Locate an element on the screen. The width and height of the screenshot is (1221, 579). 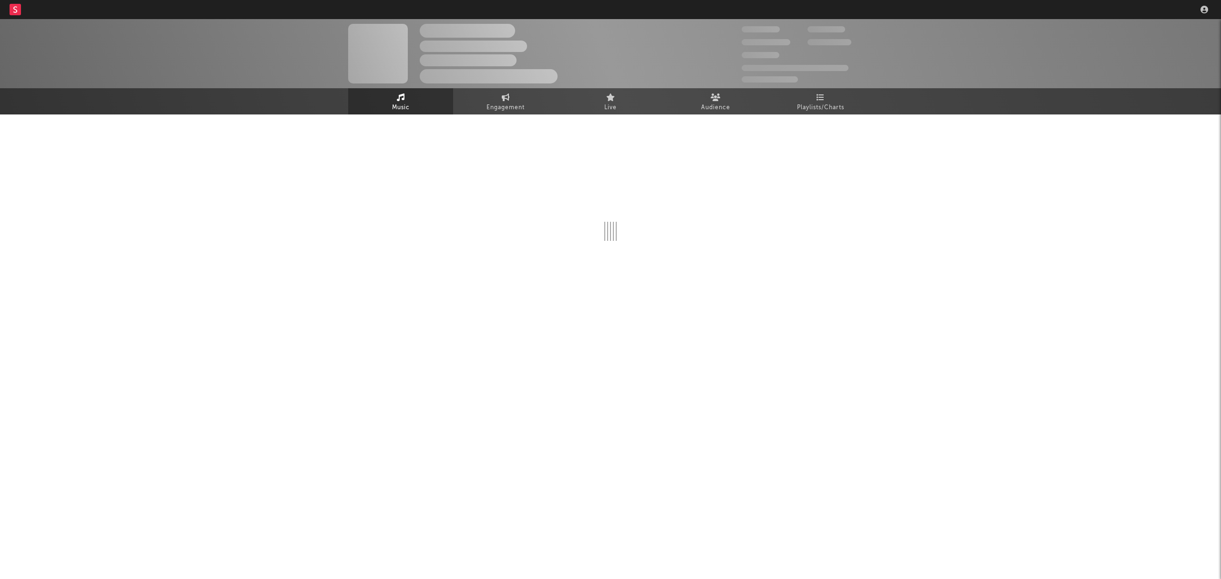
span: 1,000,000 is located at coordinates (830, 42).